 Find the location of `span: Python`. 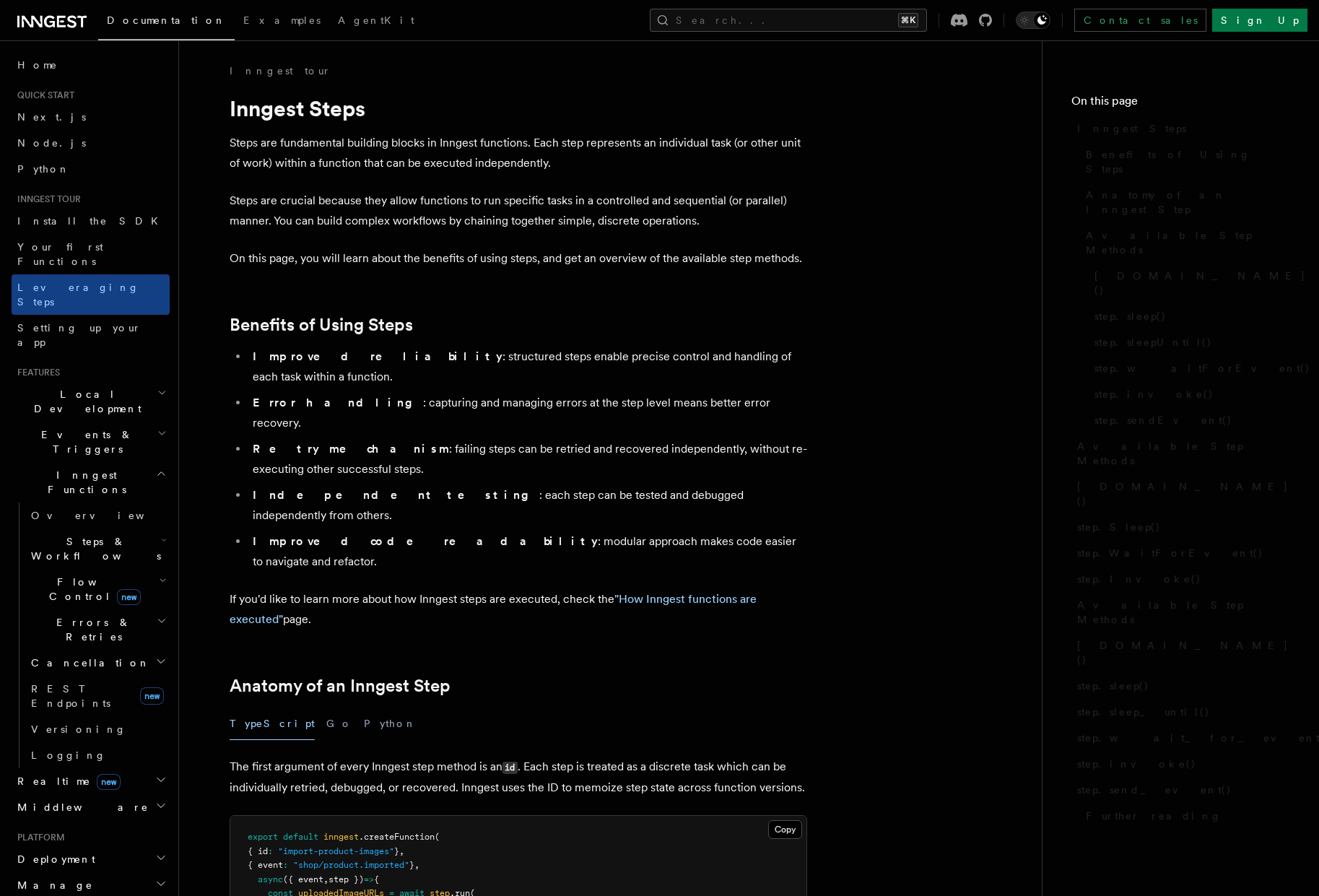

span: Python is located at coordinates (44, 169).